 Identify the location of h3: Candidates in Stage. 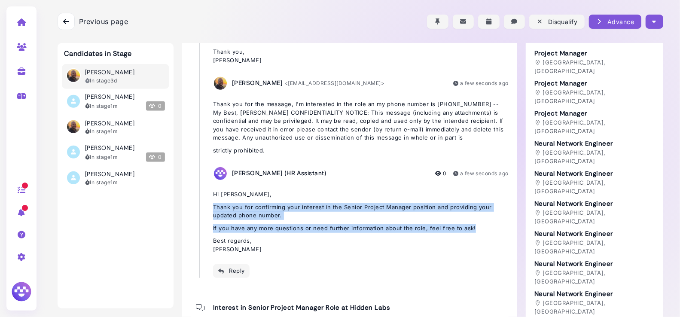
(98, 53).